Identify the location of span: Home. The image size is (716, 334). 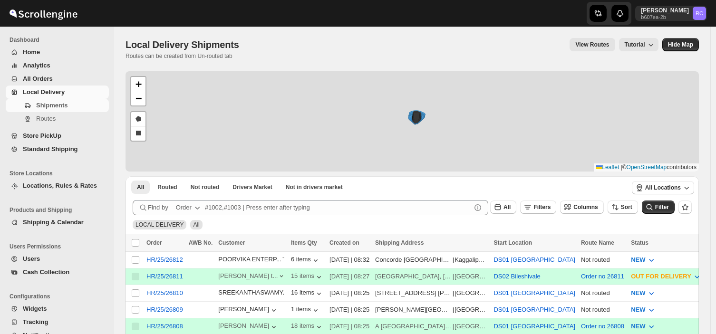
(31, 52).